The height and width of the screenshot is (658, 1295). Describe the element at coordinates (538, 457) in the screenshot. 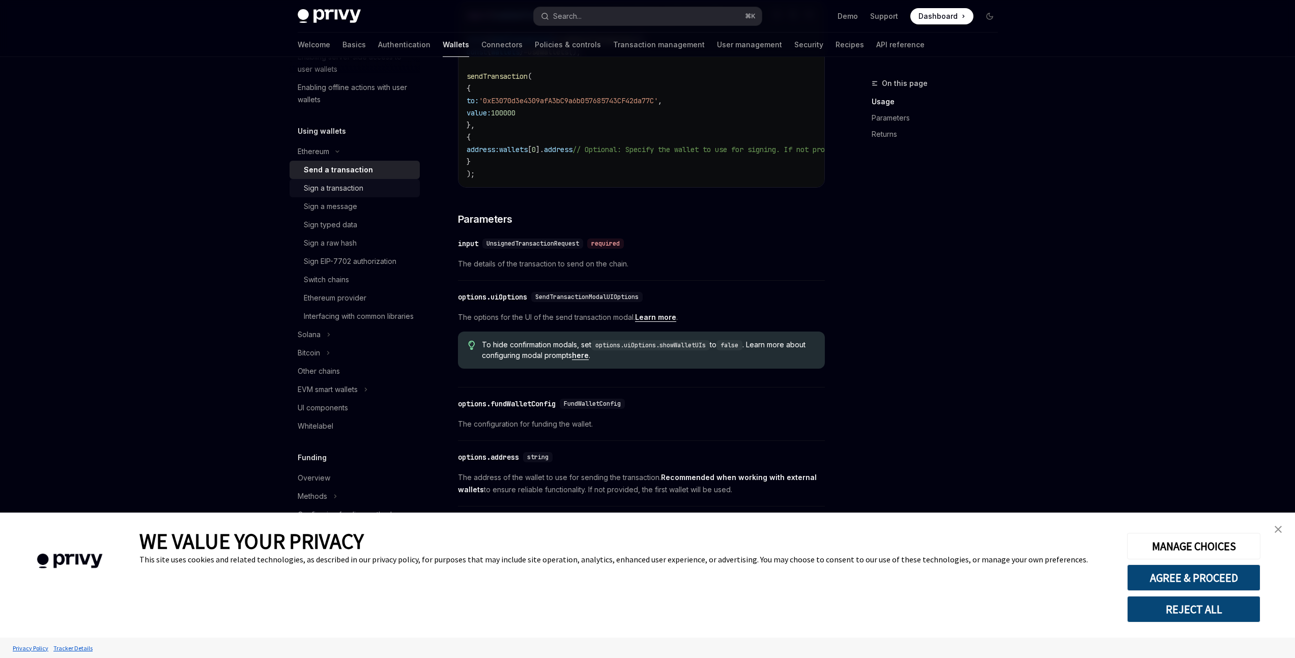

I see `span: string` at that location.